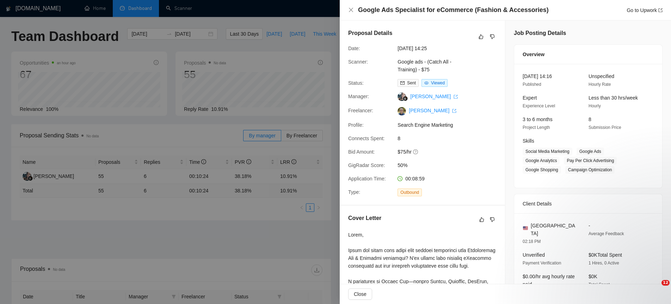 This screenshot has width=671, height=304. What do you see at coordinates (532, 241) in the screenshot?
I see `span: 02:18 PM` at bounding box center [532, 241].